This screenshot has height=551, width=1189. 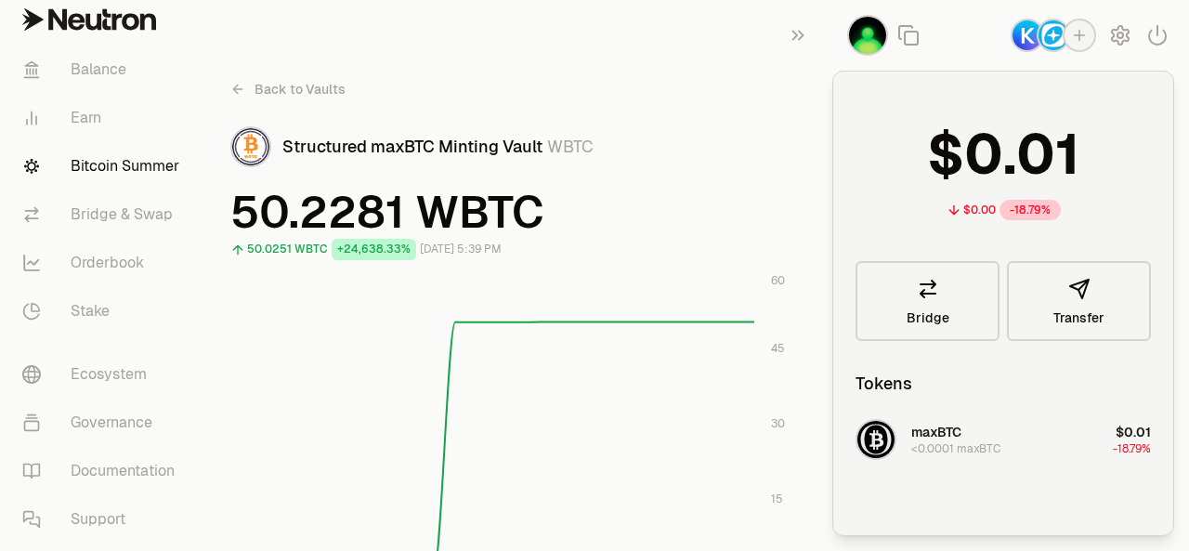 I want to click on div: -18.79%, so click(x=1030, y=210).